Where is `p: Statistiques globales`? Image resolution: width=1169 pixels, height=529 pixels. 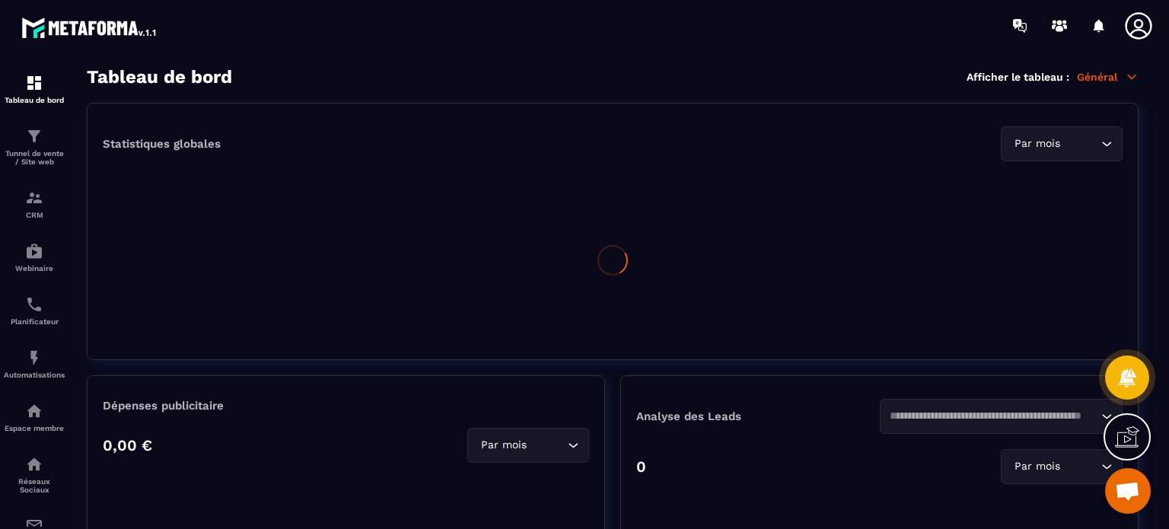
p: Statistiques globales is located at coordinates (161, 144).